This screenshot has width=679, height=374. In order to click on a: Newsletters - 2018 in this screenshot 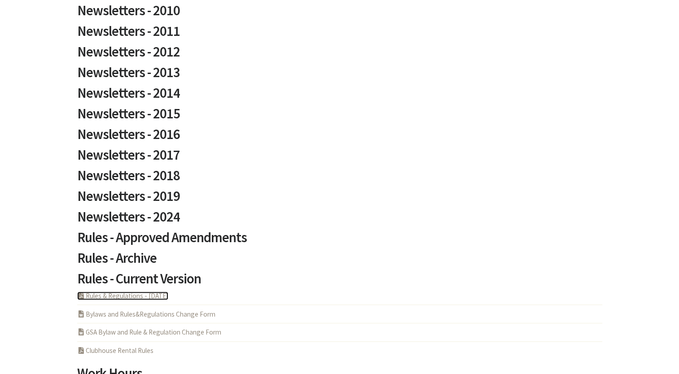, I will do `click(340, 179)`.